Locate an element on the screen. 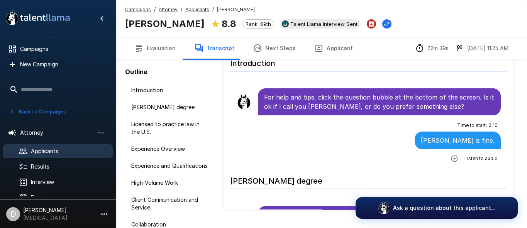 This screenshot has height=228, width=527. span: Rank: 69th is located at coordinates (258, 24).